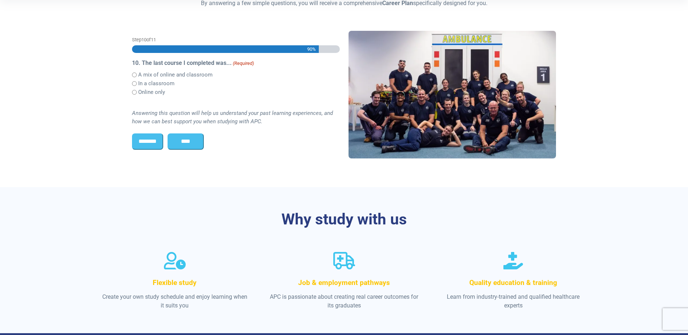  What do you see at coordinates (232, 117) in the screenshot?
I see `i: Answering this question will help us understand your past learning experiences, and how we can be...` at bounding box center [232, 117].